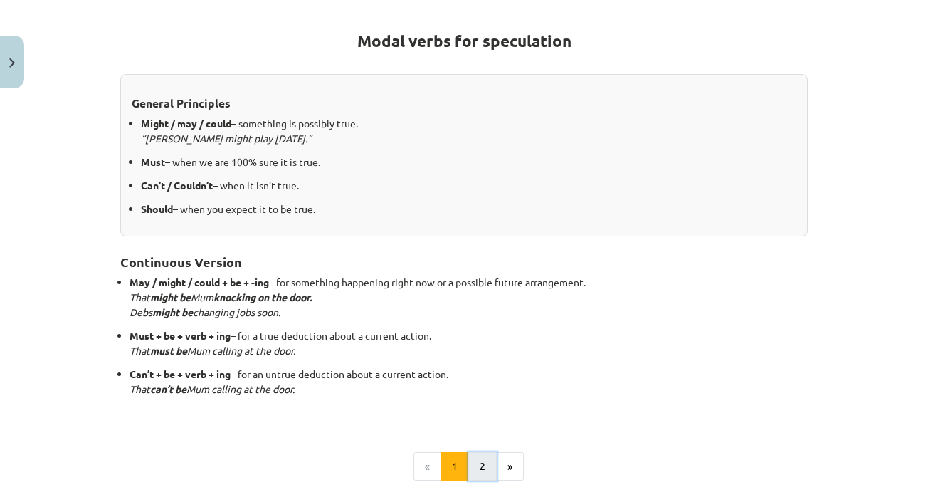  Describe the element at coordinates (176, 185) in the screenshot. I see `strong: Can’t / Couldn’t` at that location.